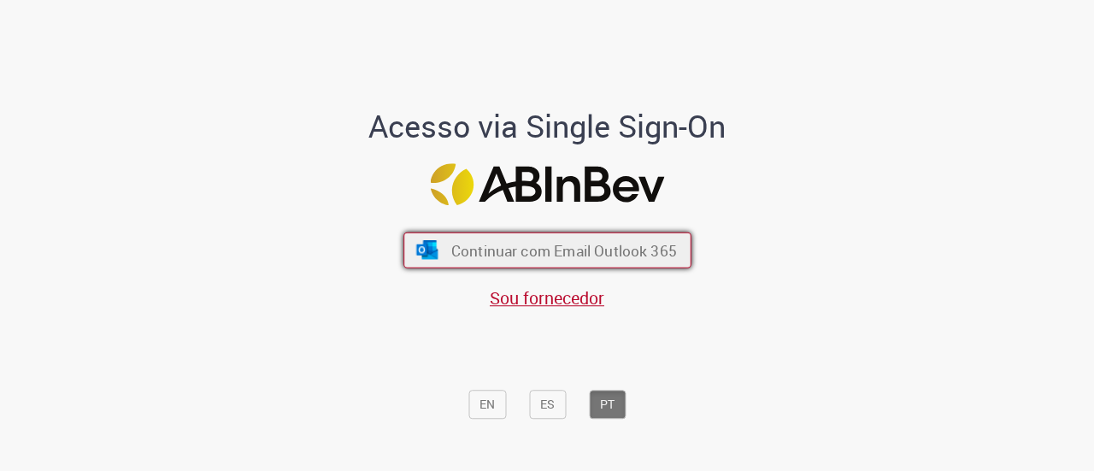  I want to click on img: ícone Azure/Microsoft 360, so click(427, 251).